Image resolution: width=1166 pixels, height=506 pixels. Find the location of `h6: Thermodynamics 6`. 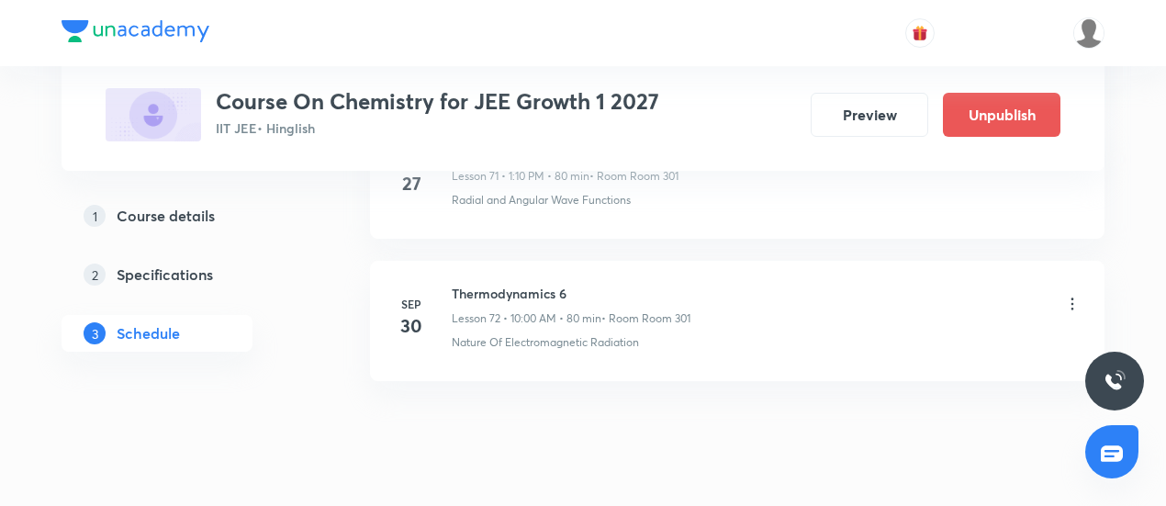

h6: Thermodynamics 6 is located at coordinates (571, 293).